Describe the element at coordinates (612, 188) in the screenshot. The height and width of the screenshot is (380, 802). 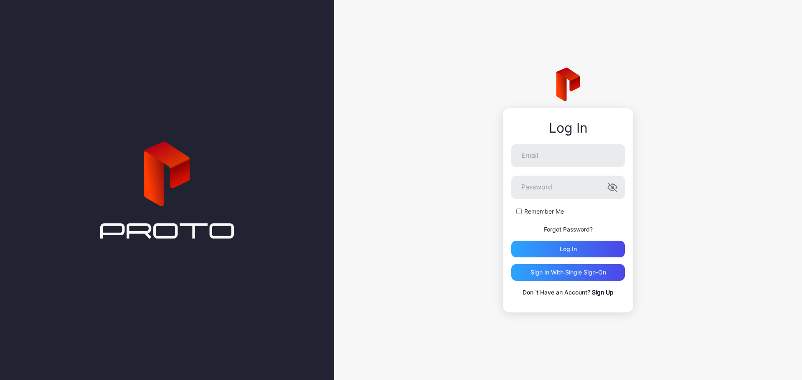
I see `button: Password` at that location.